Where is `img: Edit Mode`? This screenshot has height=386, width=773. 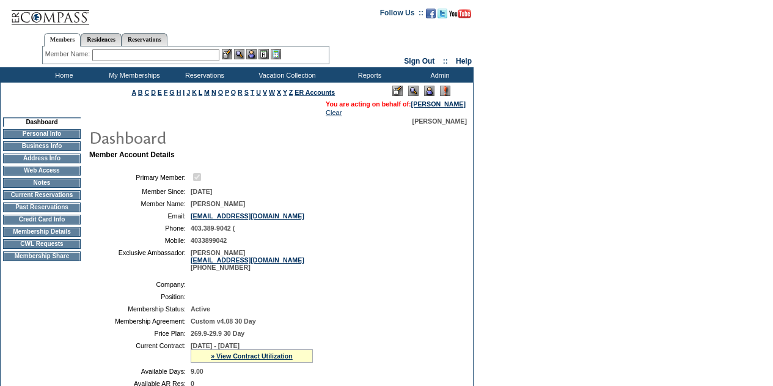
img: Edit Mode is located at coordinates (397, 90).